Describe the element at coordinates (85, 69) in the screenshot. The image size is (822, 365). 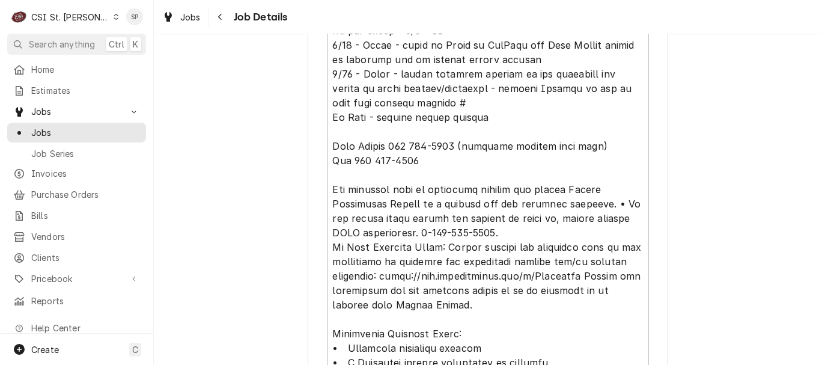
I see `span: Home` at that location.